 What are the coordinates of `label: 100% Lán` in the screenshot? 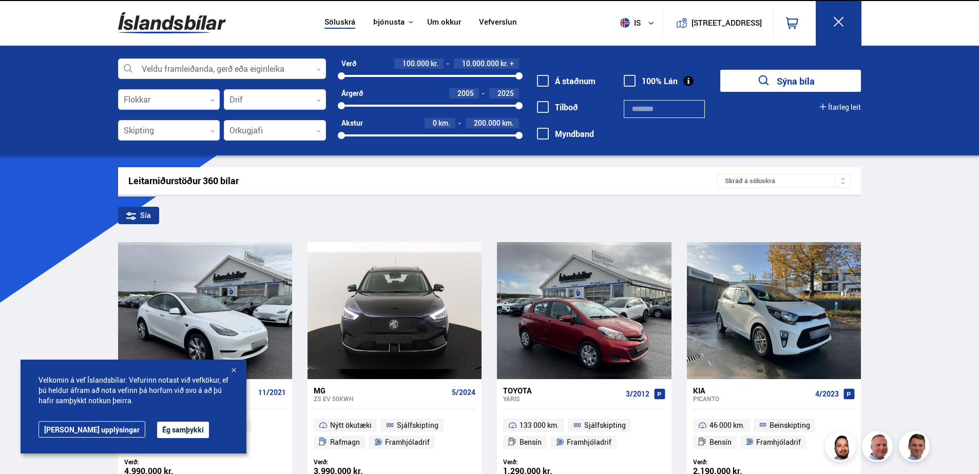 It's located at (650, 81).